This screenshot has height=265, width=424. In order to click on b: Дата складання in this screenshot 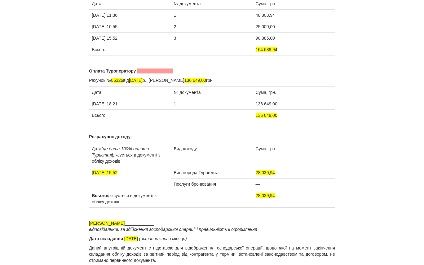, I will do `click(106, 239)`.